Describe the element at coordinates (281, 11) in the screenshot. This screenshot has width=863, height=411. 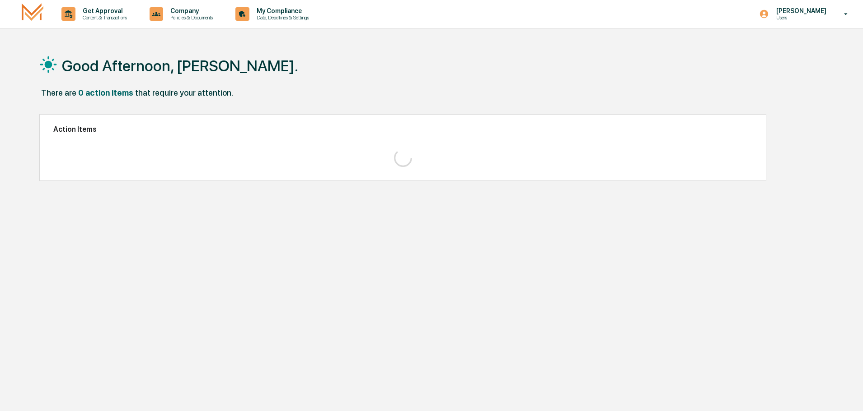
I see `p: My Compliance` at that location.